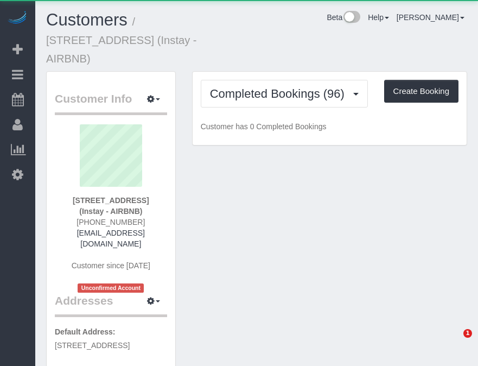 The image size is (478, 366). What do you see at coordinates (17, 18) in the screenshot?
I see `a: Automaid Logo` at bounding box center [17, 18].